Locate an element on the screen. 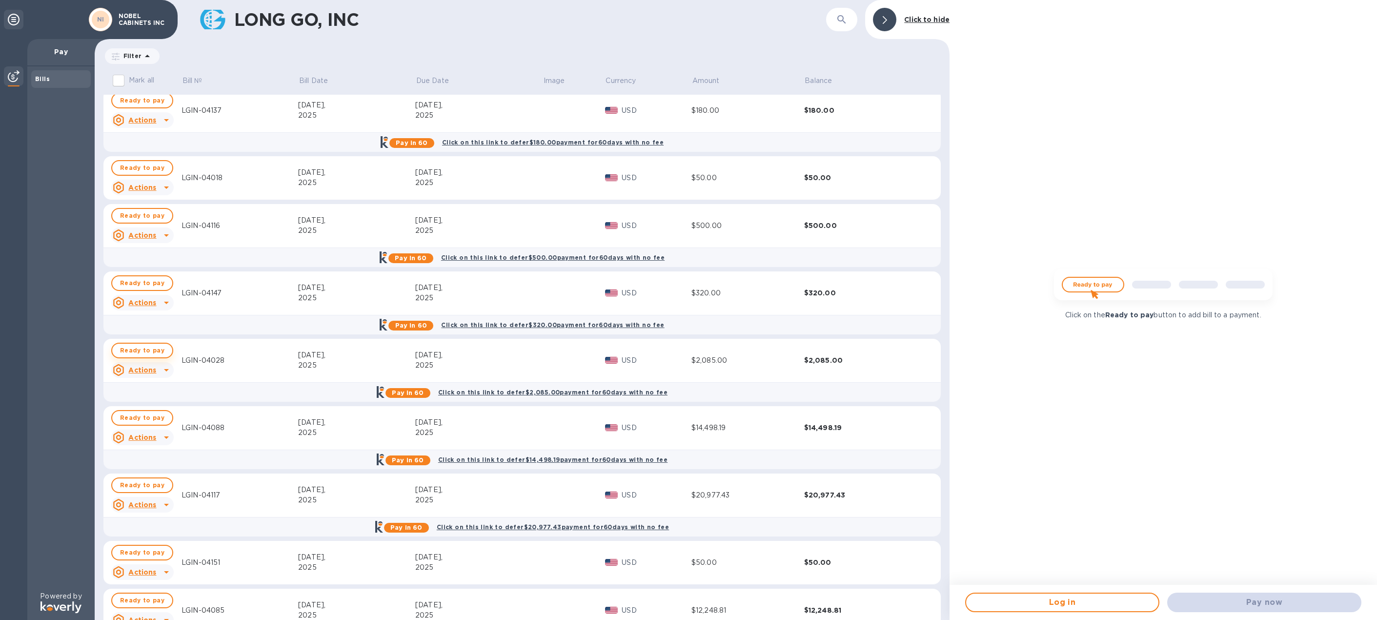 The height and width of the screenshot is (620, 1377). div: LGIN-04088 is located at coordinates (240, 427).